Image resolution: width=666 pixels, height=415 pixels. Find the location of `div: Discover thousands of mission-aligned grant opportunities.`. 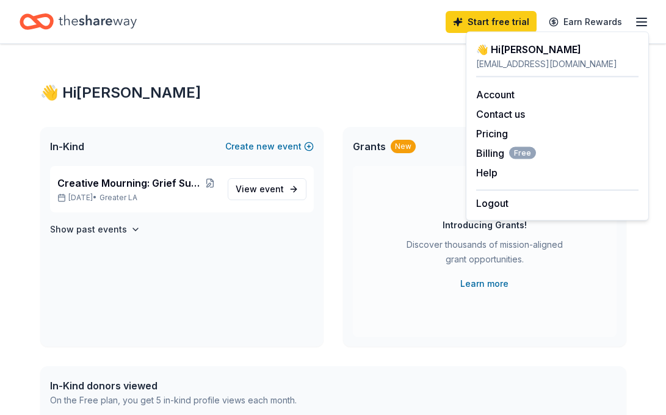

div: Discover thousands of mission-aligned grant opportunities. is located at coordinates (485, 255).